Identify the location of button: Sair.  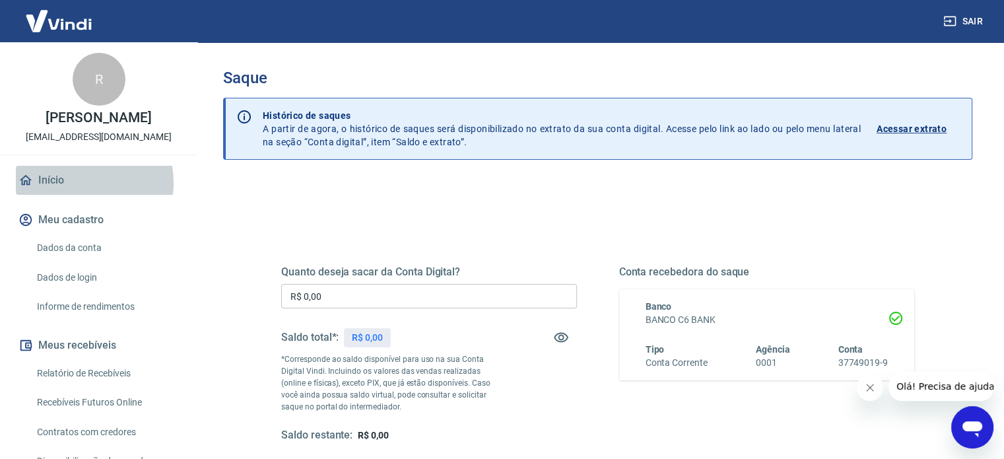
(965, 21).